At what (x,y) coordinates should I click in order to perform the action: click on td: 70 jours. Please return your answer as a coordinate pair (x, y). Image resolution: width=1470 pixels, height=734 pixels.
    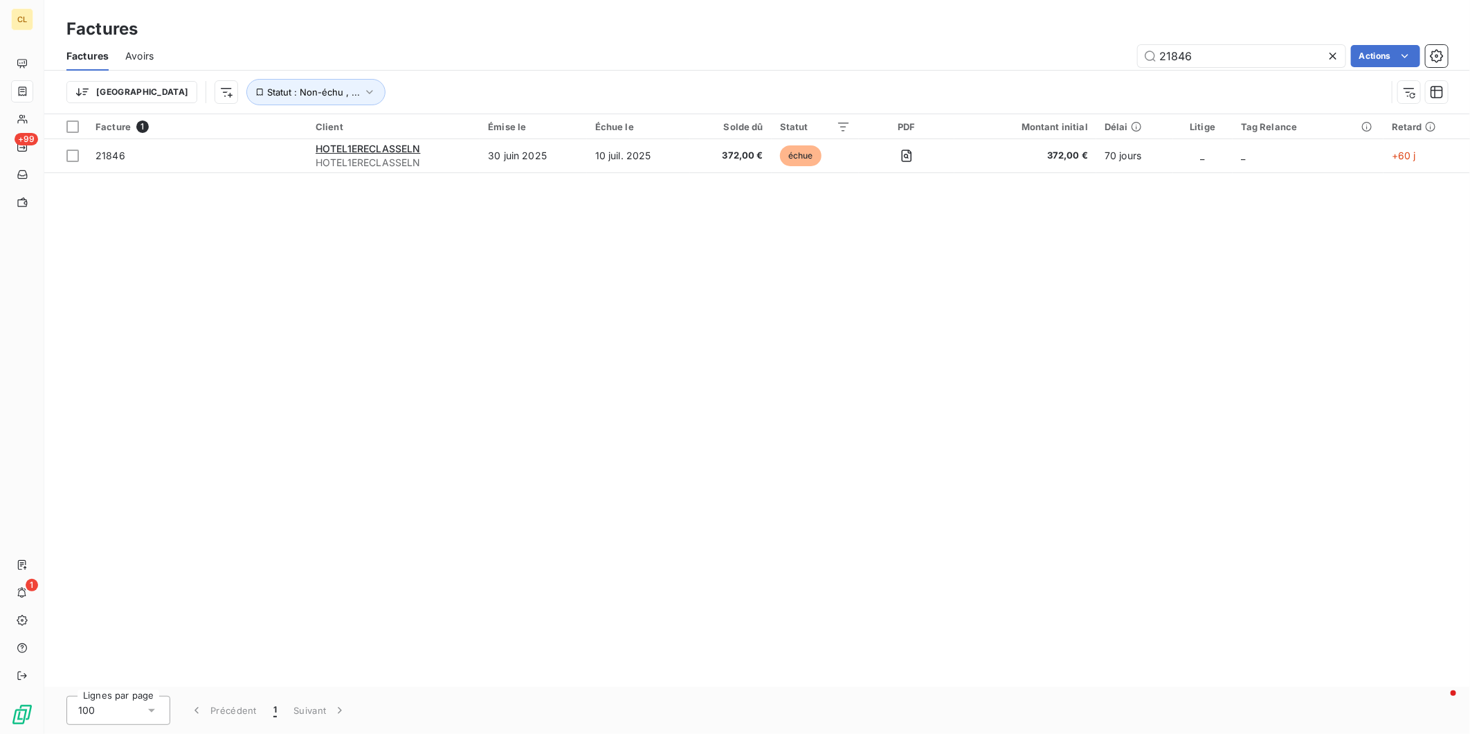
    Looking at the image, I should click on (1135, 156).